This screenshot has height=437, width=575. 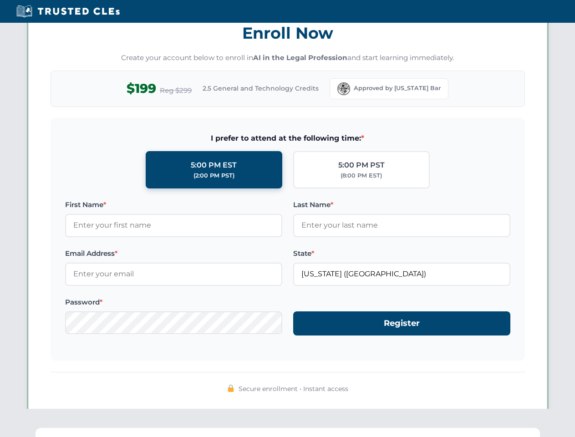 I want to click on label: Last Name, so click(x=402, y=205).